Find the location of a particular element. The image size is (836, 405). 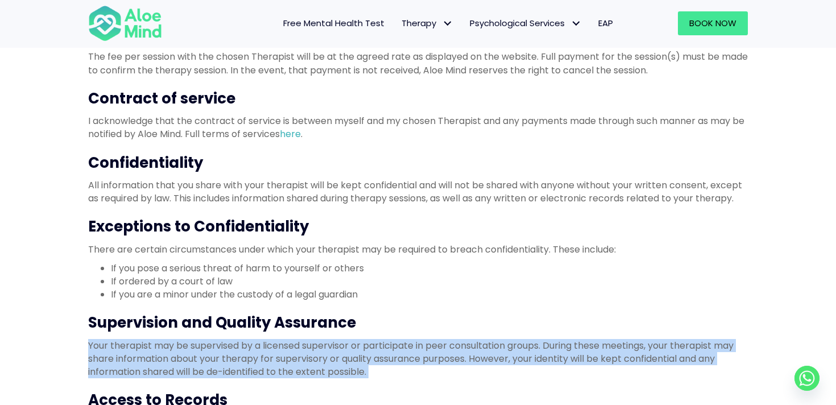

a: TherapyTherapy: submenu is located at coordinates (427, 23).